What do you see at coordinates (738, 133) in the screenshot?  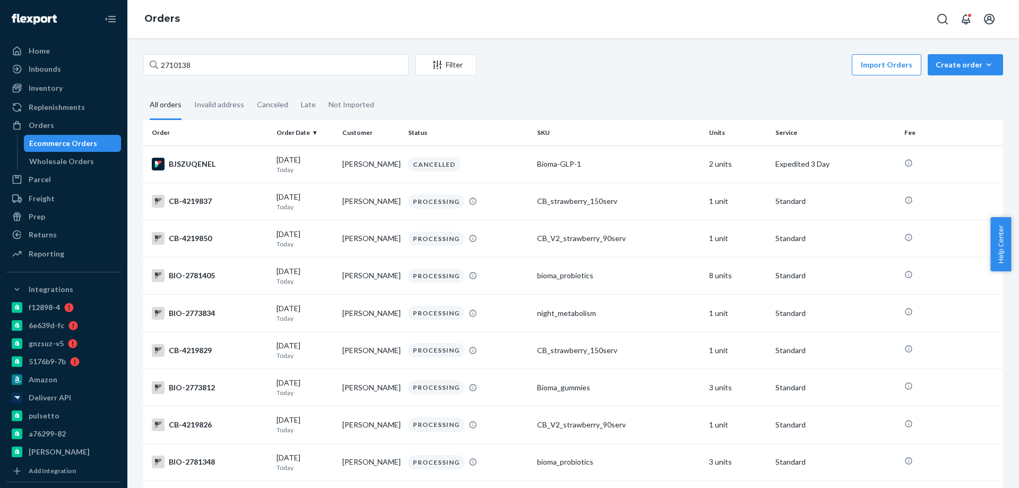 I see `th: Units` at bounding box center [738, 133].